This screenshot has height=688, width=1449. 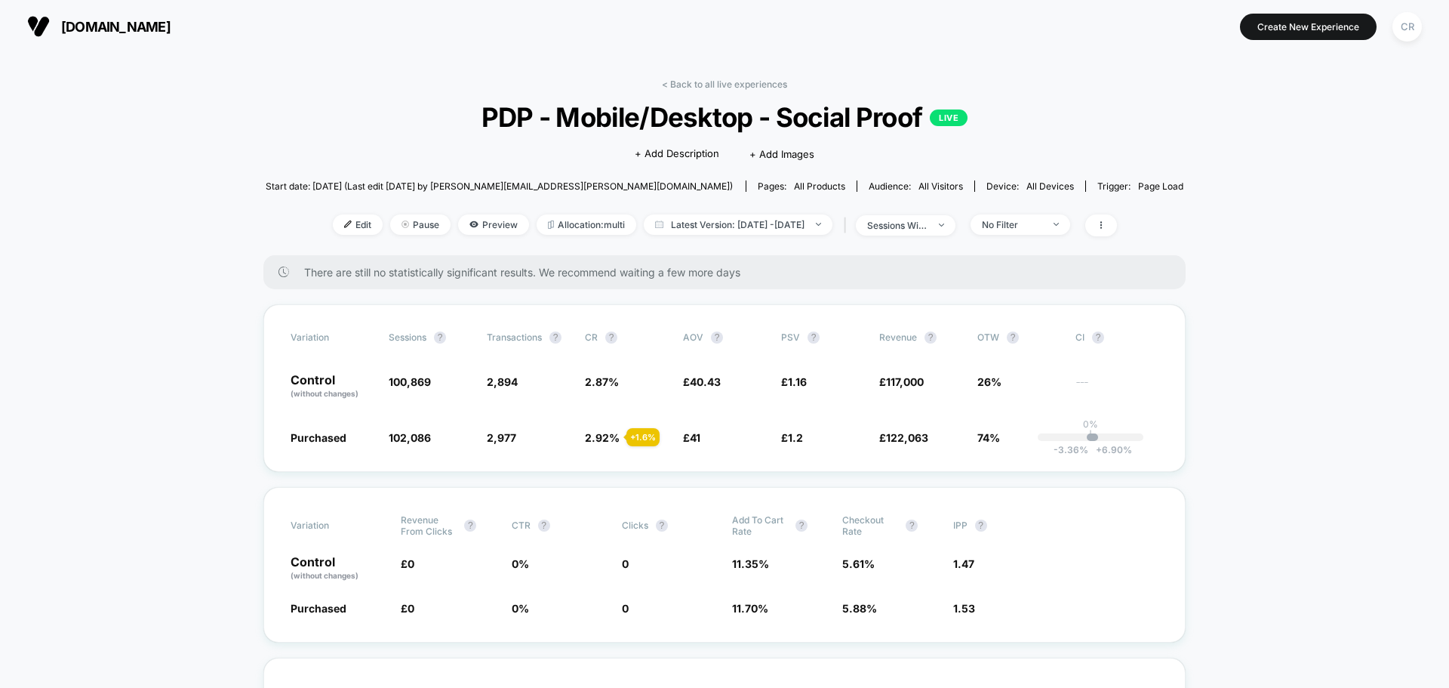 I want to click on span: PSV, so click(x=790, y=337).